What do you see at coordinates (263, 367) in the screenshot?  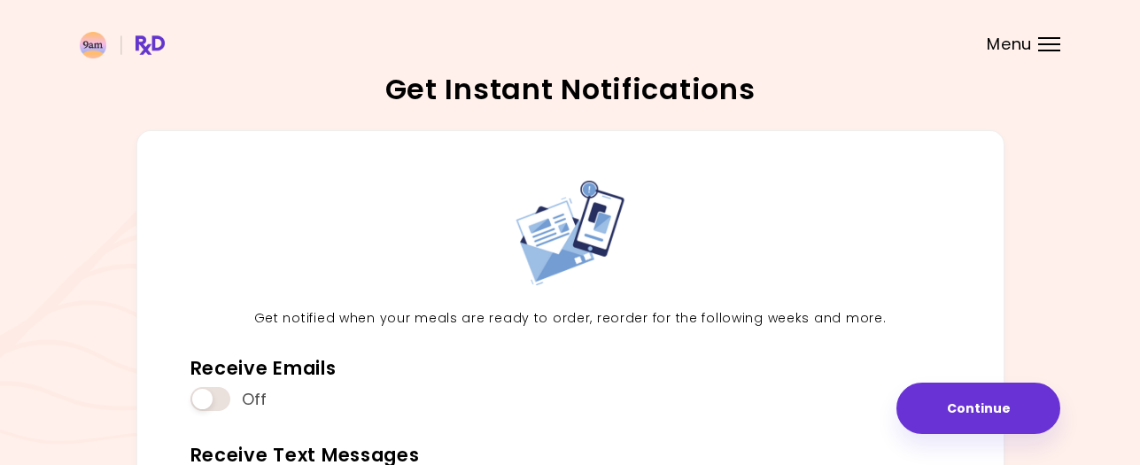 I see `div: Receive Emails` at bounding box center [263, 367].